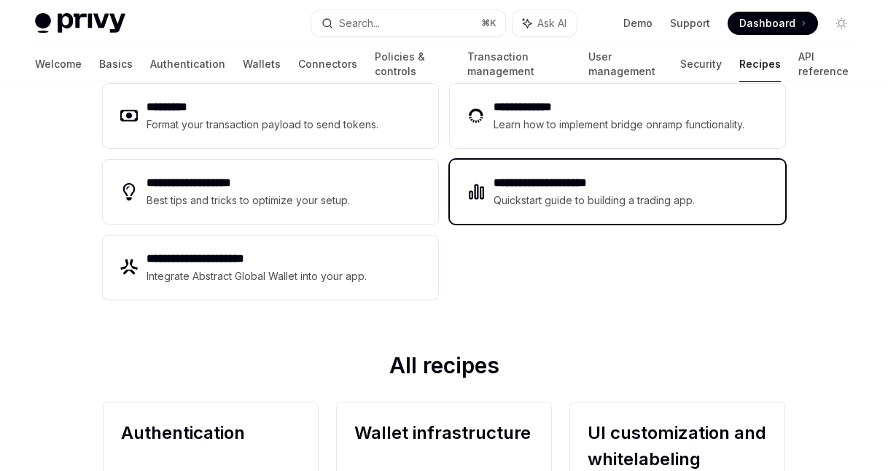 The height and width of the screenshot is (471, 888). I want to click on button: Toggle dark mode, so click(841, 23).